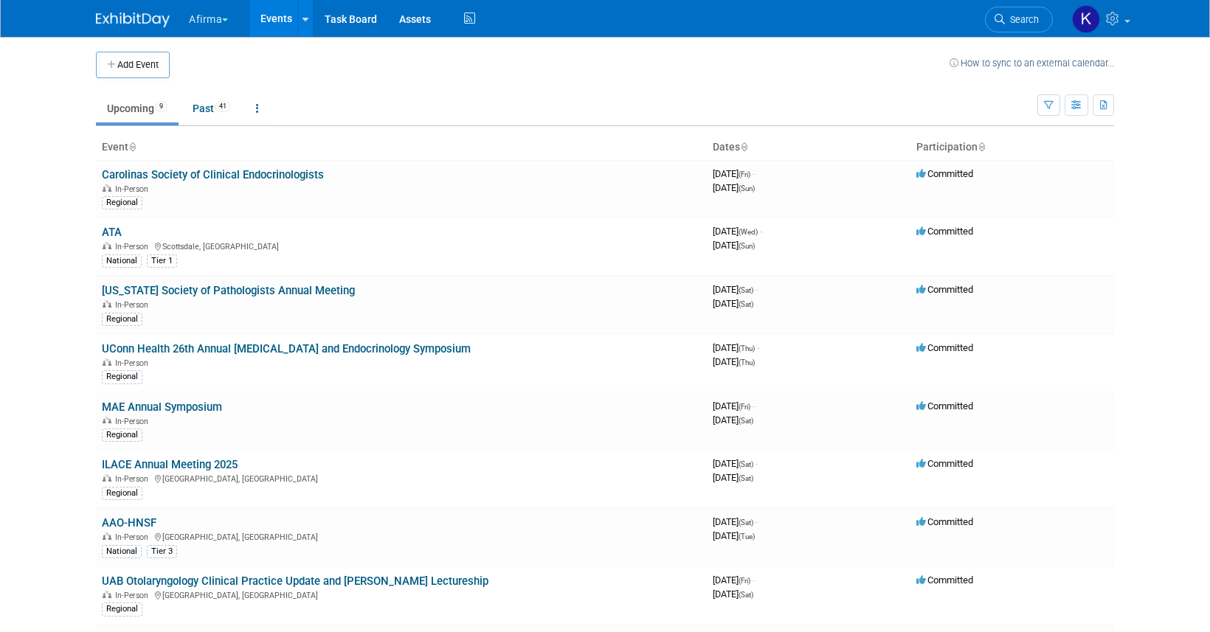 This screenshot has width=1210, height=632. I want to click on a: ATA, so click(111, 232).